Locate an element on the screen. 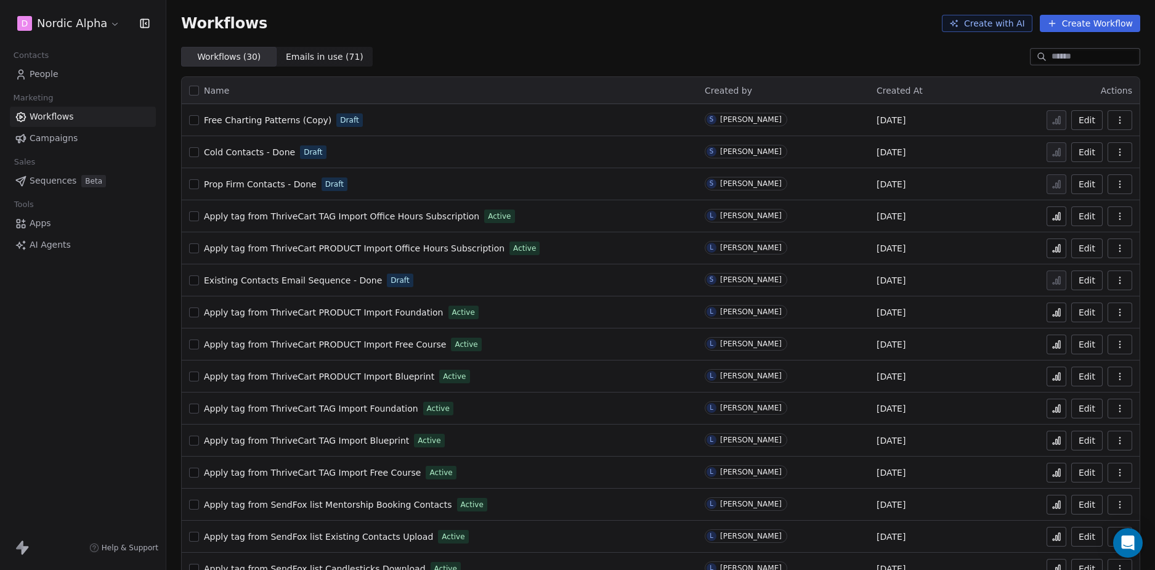 The image size is (1155, 570). span: Beta is located at coordinates (94, 181).